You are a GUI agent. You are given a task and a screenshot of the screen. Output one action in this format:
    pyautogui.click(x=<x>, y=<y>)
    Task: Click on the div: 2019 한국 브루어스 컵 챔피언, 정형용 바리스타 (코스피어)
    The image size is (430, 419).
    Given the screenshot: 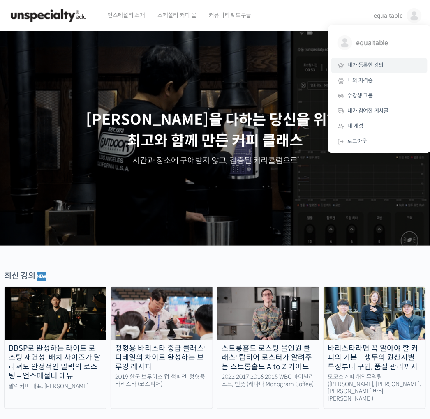 What is the action you would take?
    pyautogui.click(x=161, y=381)
    